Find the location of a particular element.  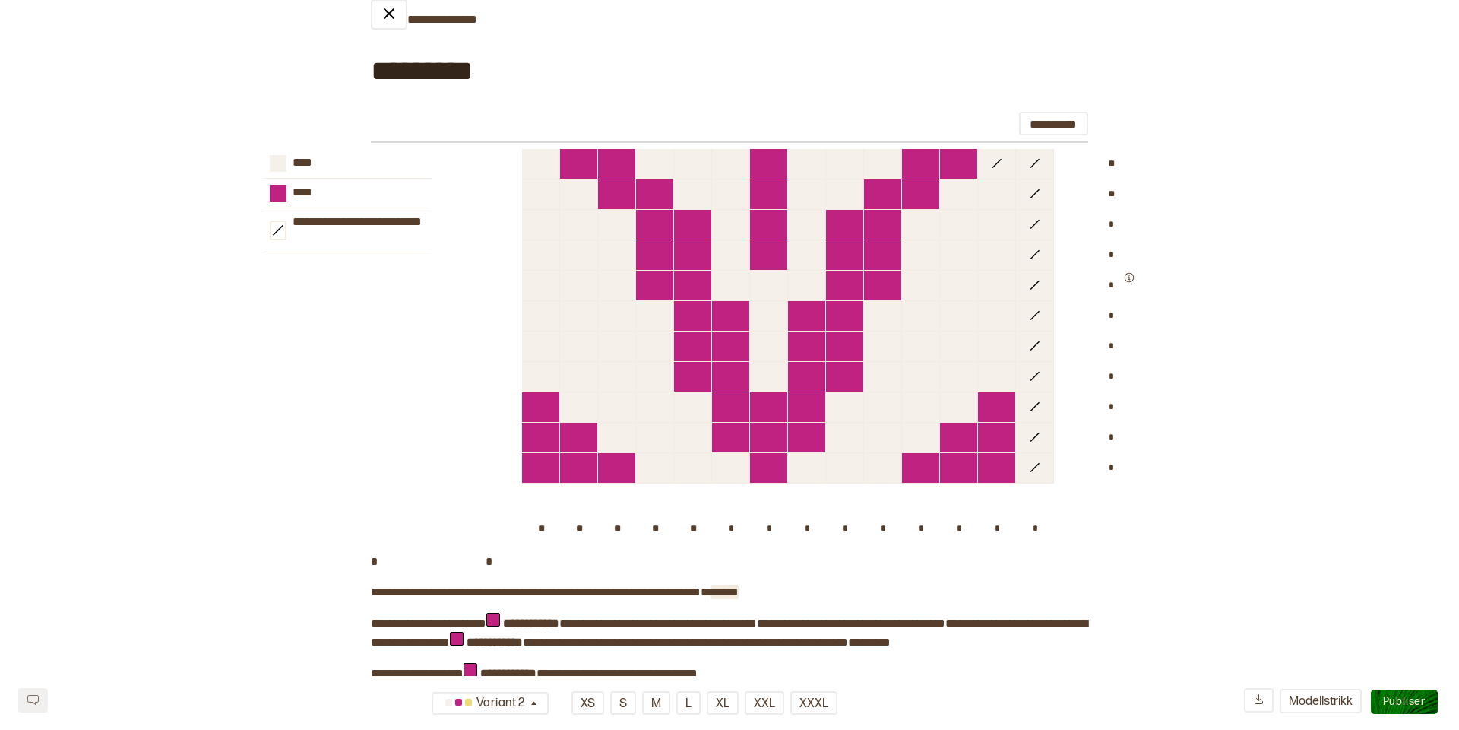

button: XL is located at coordinates (723, 702).